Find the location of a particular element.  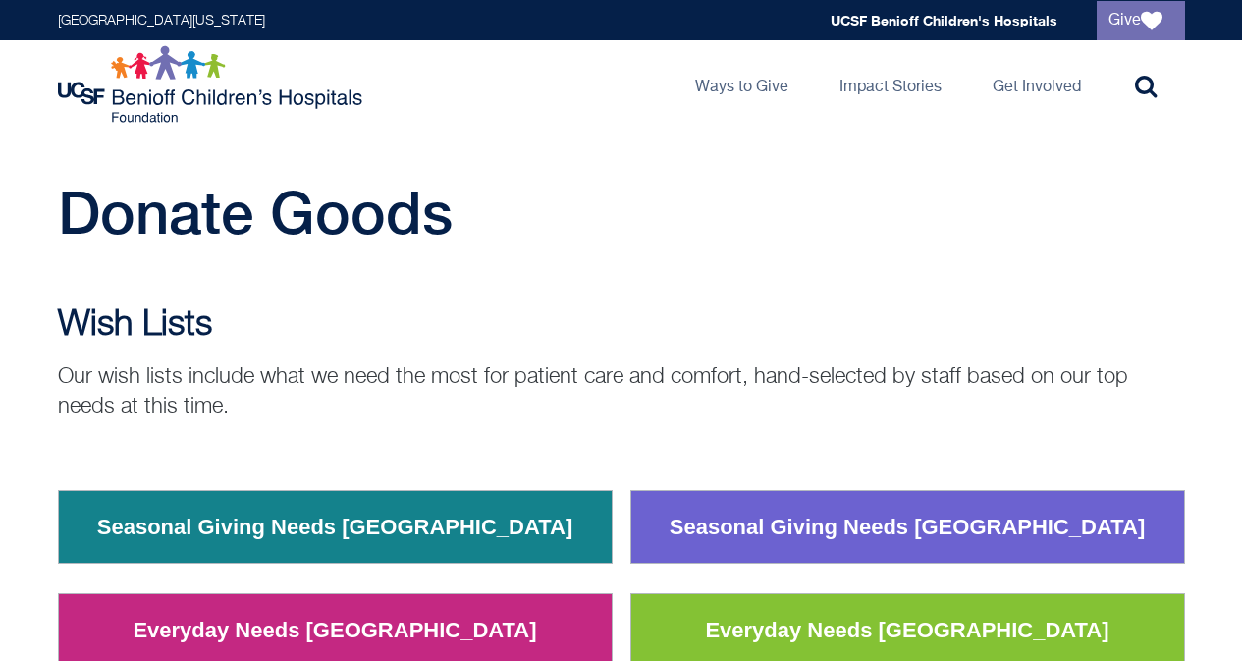

a: Impact Stories is located at coordinates (891, 84).